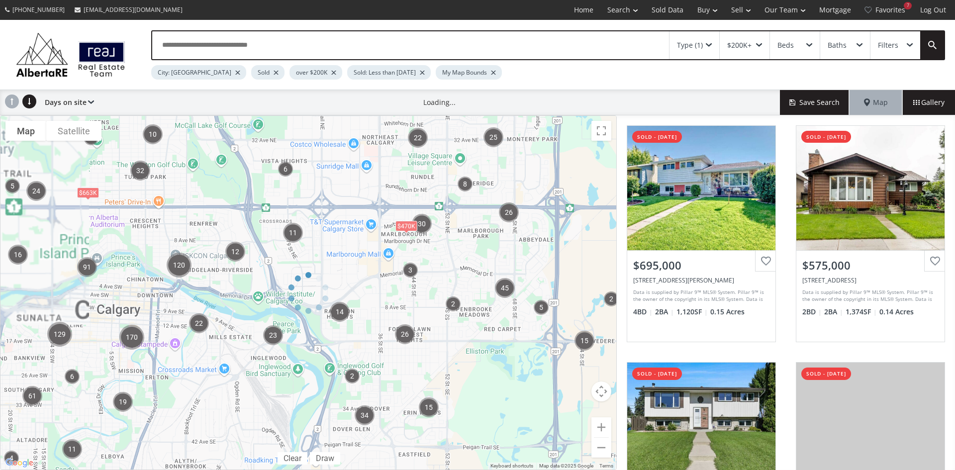  Describe the element at coordinates (643, 312) in the screenshot. I see `span: 4 BD` at that location.